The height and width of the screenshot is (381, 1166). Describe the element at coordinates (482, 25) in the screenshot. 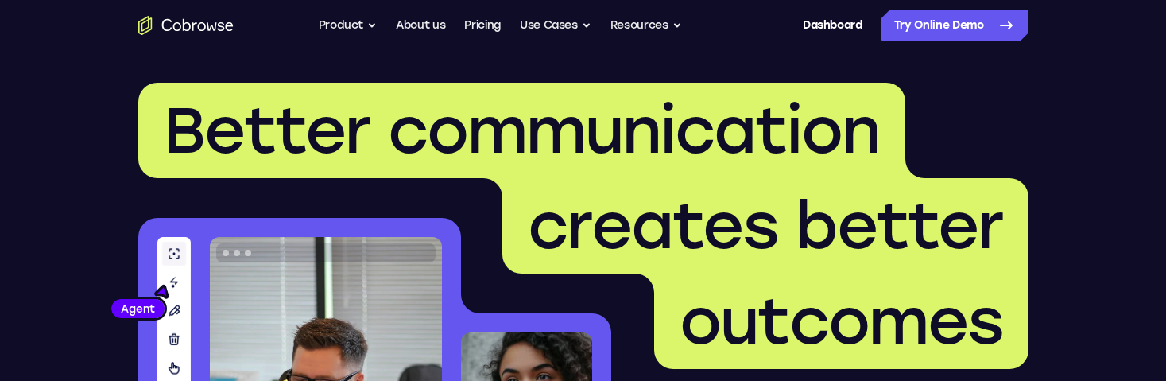

I see `a: Pricing` at that location.